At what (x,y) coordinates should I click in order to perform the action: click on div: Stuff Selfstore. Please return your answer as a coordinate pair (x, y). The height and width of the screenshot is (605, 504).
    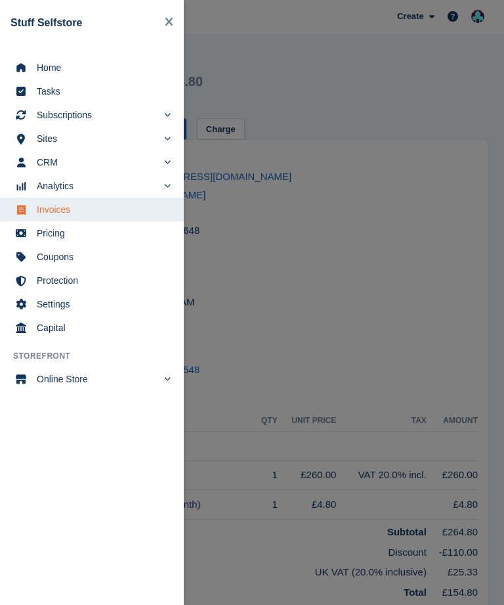
    Looking at the image, I should click on (85, 23).